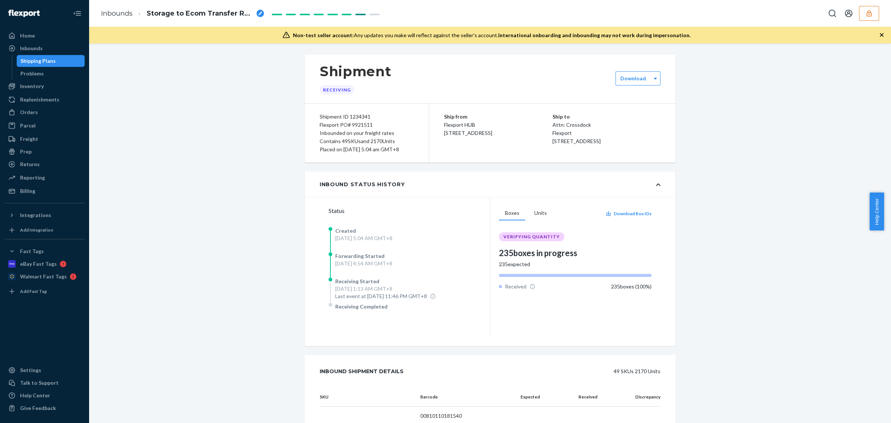 The image size is (891, 423). I want to click on a: Freight, so click(45, 139).